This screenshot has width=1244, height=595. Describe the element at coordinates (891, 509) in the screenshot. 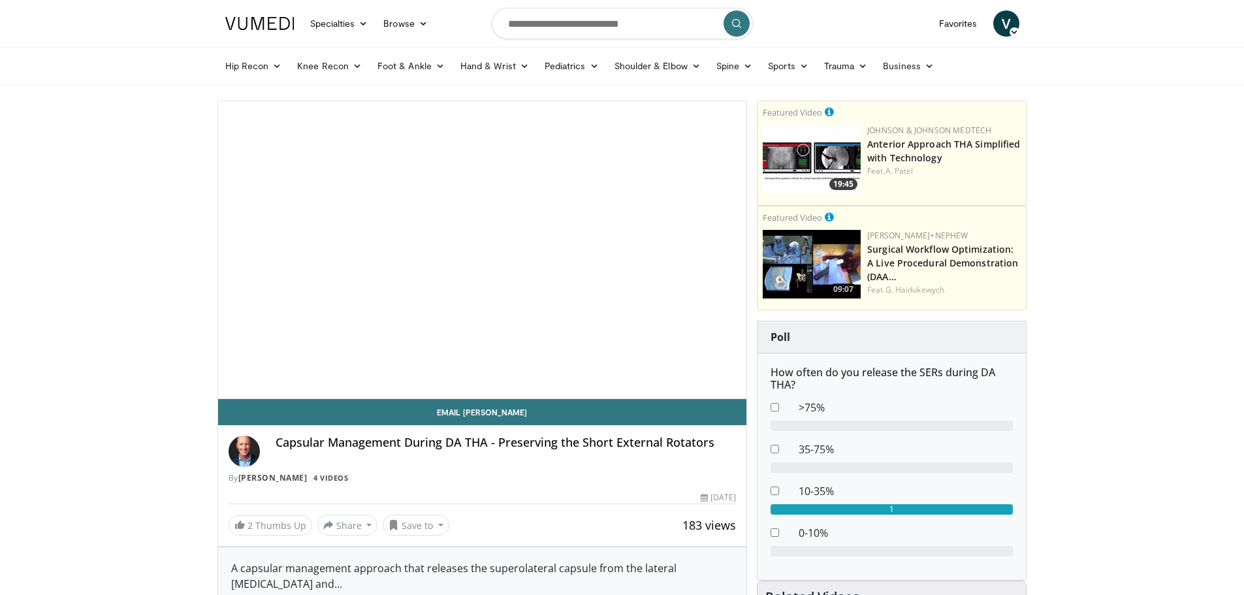

I see `div: 1` at that location.